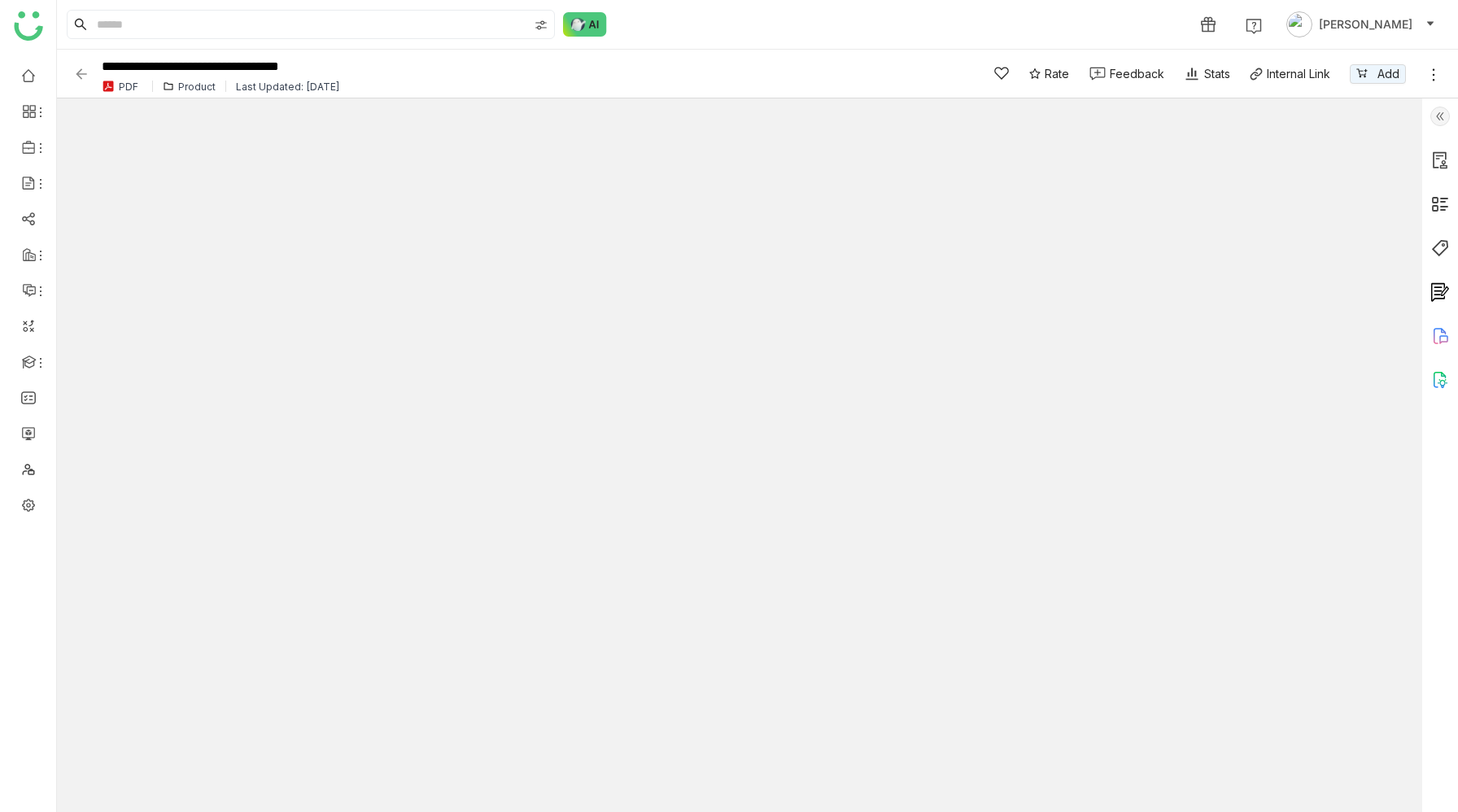 Image resolution: width=1458 pixels, height=812 pixels. Describe the element at coordinates (1298, 73) in the screenshot. I see `div: Internal Link` at that location.